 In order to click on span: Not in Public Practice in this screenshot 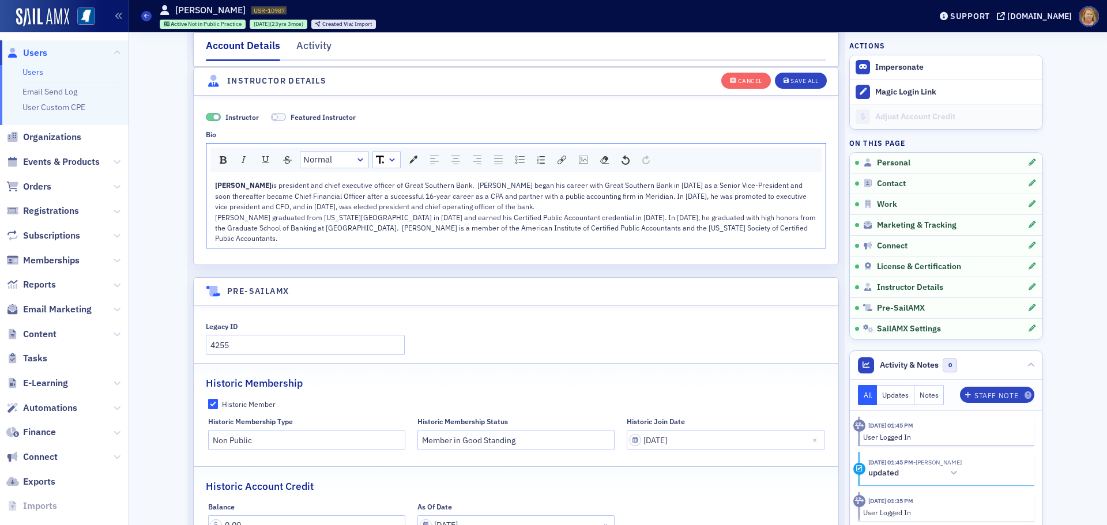, I will do `click(214, 24)`.